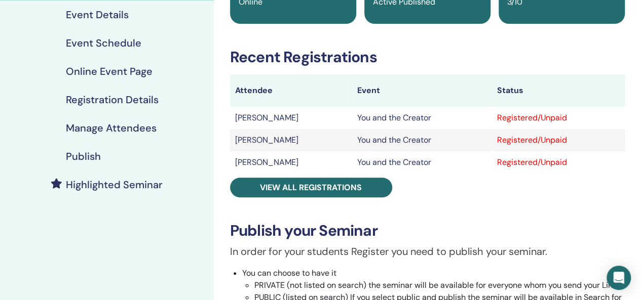 This screenshot has width=641, height=300. Describe the element at coordinates (422, 91) in the screenshot. I see `th: Event` at that location.